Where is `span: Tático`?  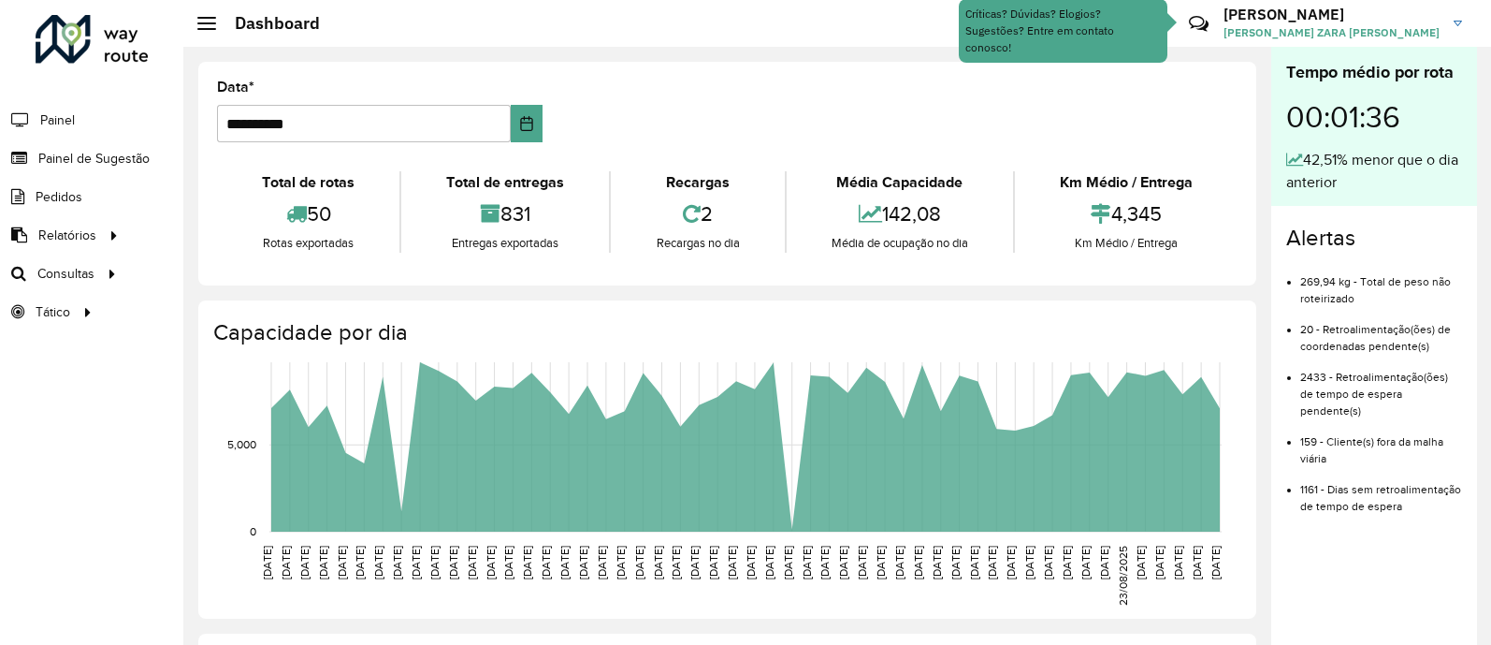
span: Tático is located at coordinates (52, 312).